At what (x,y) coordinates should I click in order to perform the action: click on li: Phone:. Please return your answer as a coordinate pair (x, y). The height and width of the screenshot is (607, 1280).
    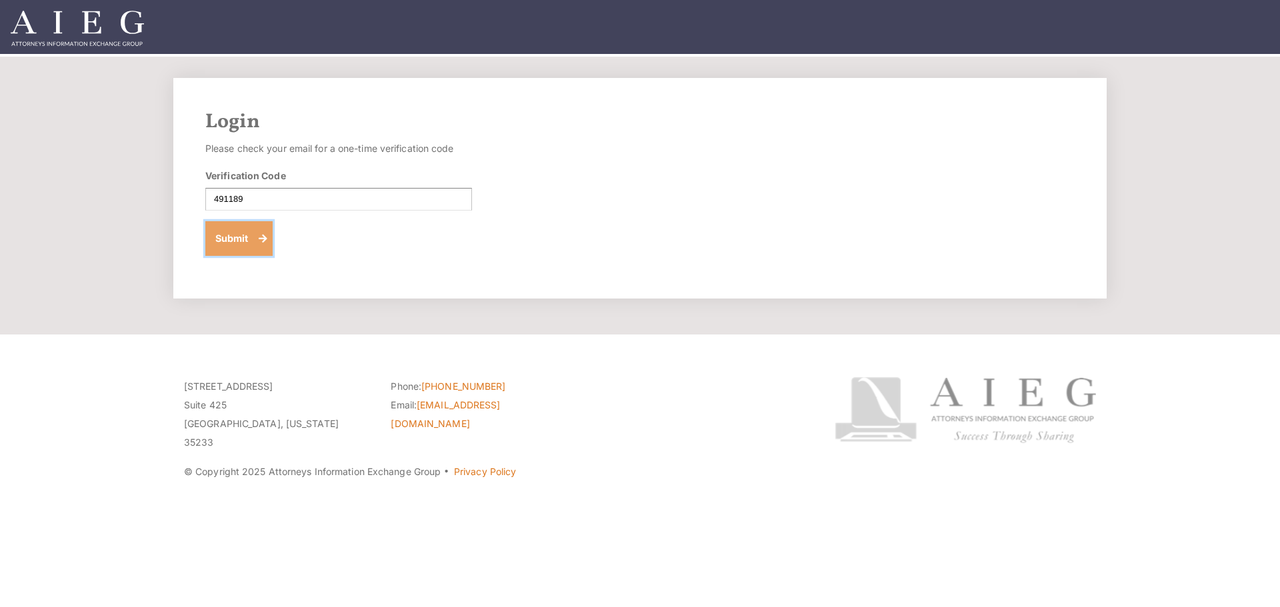
    Looking at the image, I should click on (484, 387).